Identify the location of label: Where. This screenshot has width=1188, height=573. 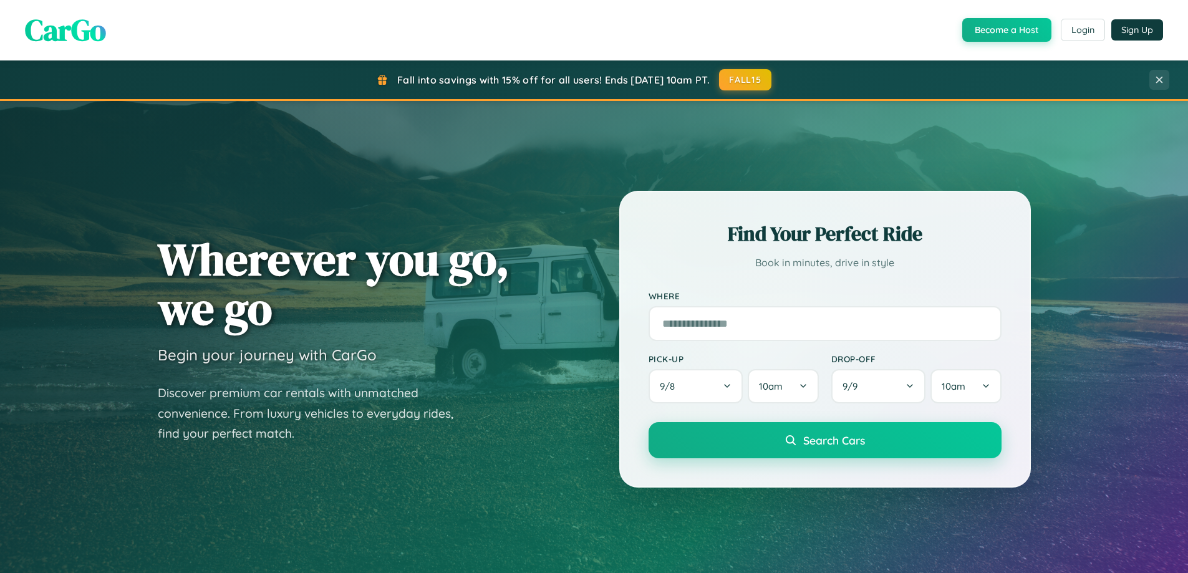
(825, 295).